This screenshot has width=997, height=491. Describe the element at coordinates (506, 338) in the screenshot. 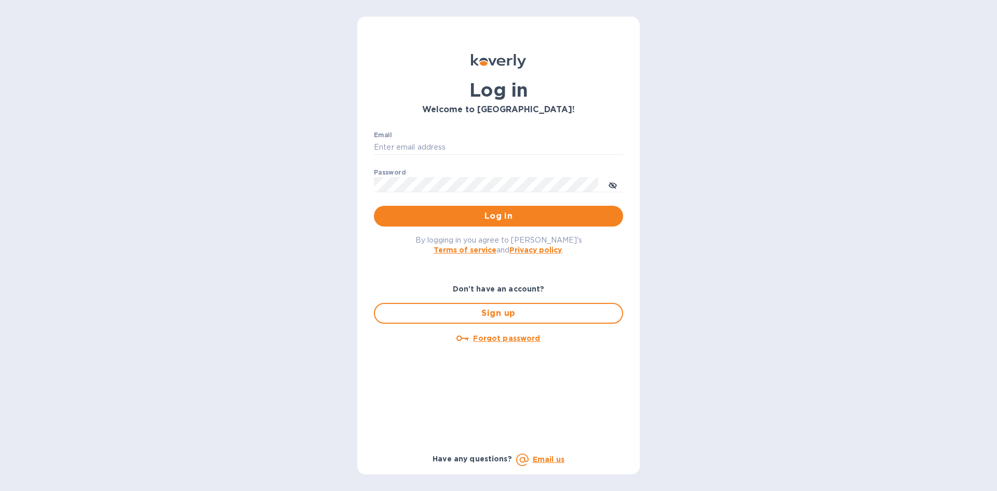

I see `u: Forgot password` at that location.